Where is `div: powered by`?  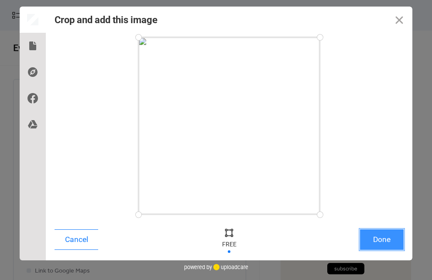
div: powered by is located at coordinates (216, 267).